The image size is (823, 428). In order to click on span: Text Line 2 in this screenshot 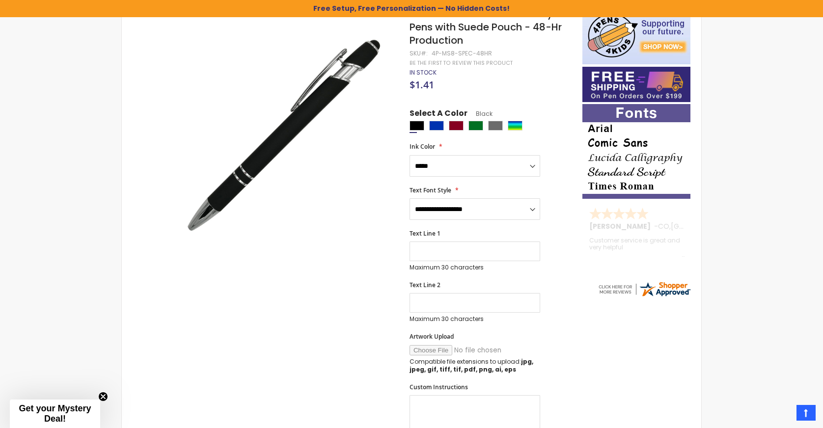, I will do `click(425, 285)`.